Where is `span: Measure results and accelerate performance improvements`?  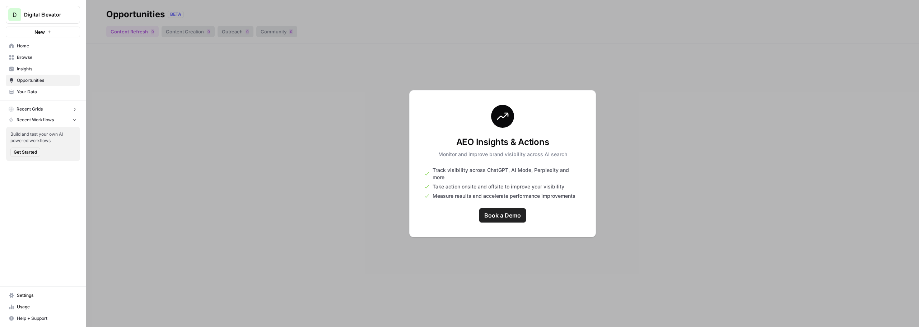
span: Measure results and accelerate performance improvements is located at coordinates (504, 196).